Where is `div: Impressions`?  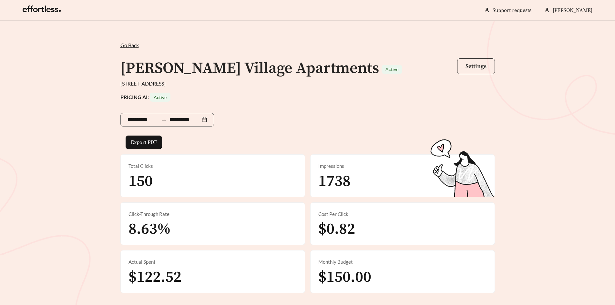 div: Impressions is located at coordinates (403, 166).